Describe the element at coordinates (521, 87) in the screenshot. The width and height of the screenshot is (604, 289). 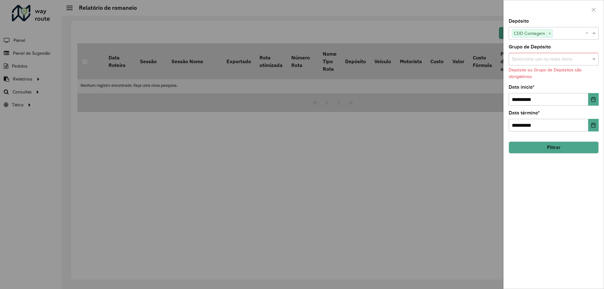
I see `label: Data início` at that location.